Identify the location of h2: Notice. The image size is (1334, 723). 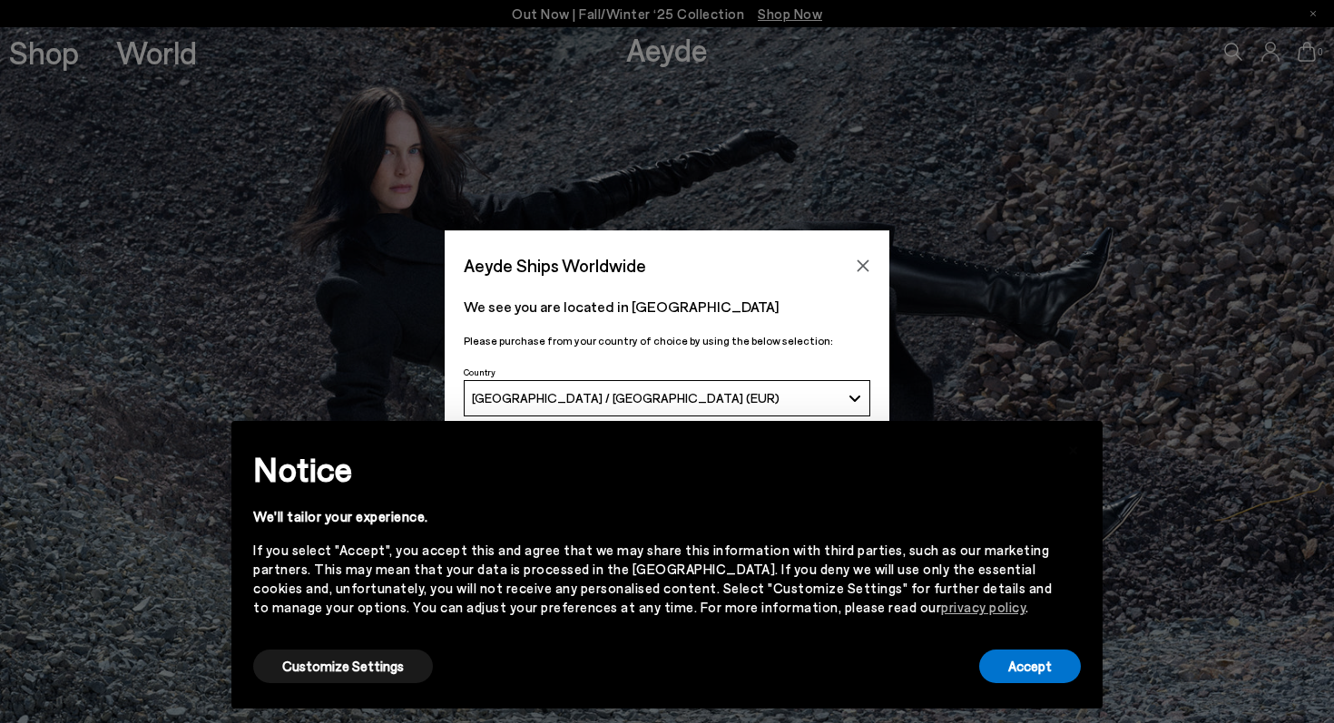
(653, 469).